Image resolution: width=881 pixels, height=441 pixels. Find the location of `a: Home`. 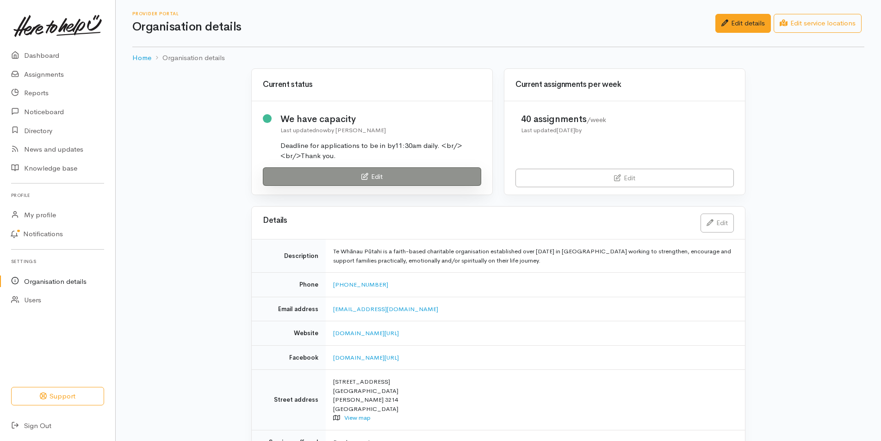

a: Home is located at coordinates (142, 58).